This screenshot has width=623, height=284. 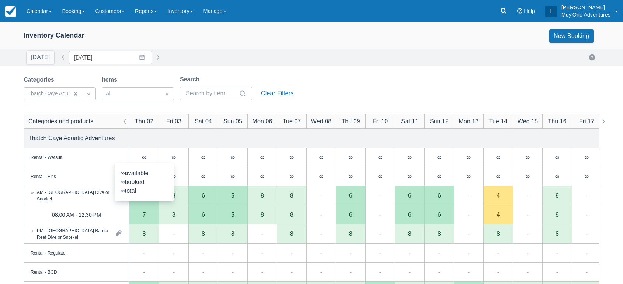 What do you see at coordinates (76, 215) in the screenshot?
I see `div: 08:00 AM - 12:30 PM` at bounding box center [76, 215].